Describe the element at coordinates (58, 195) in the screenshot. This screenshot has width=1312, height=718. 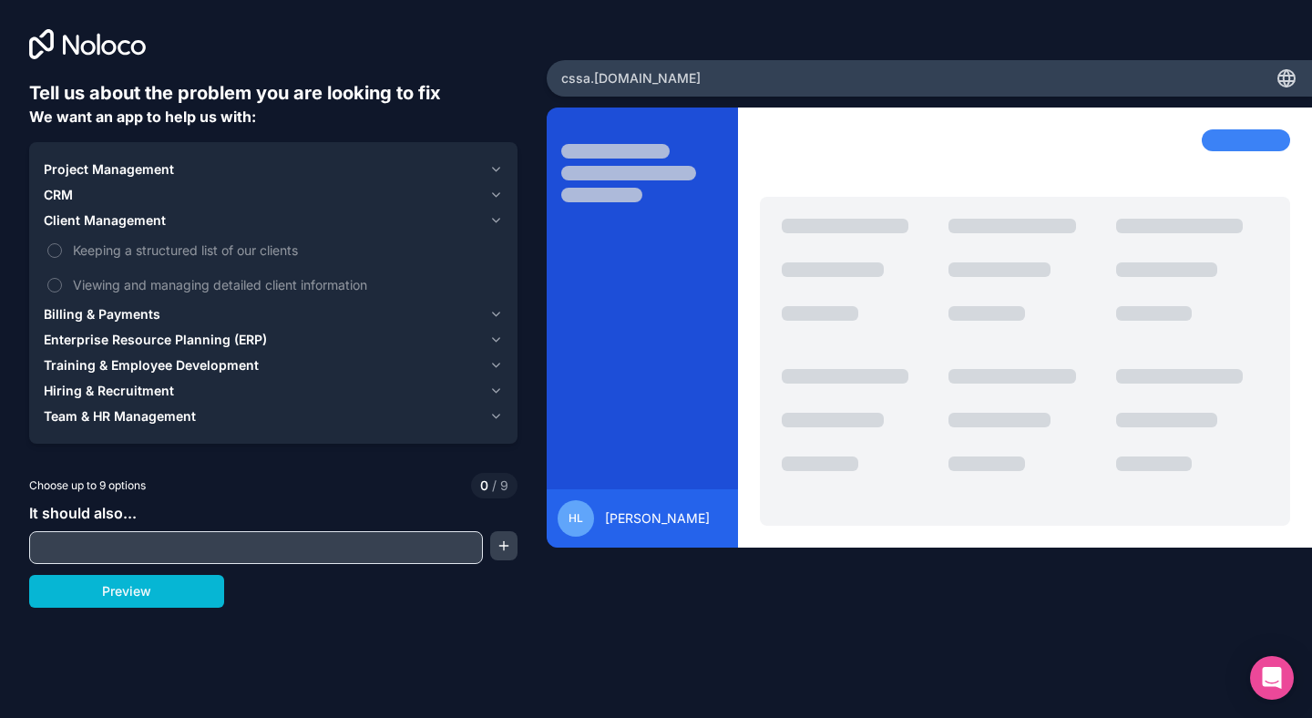
I see `span: CRM` at that location.